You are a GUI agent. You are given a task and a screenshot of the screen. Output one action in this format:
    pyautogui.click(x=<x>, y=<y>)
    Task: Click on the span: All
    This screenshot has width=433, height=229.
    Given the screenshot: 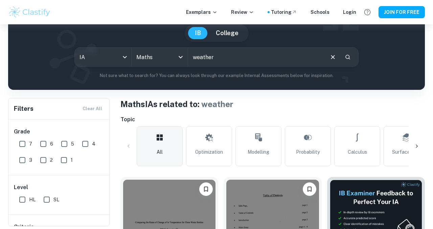 What is the action you would take?
    pyautogui.click(x=160, y=152)
    